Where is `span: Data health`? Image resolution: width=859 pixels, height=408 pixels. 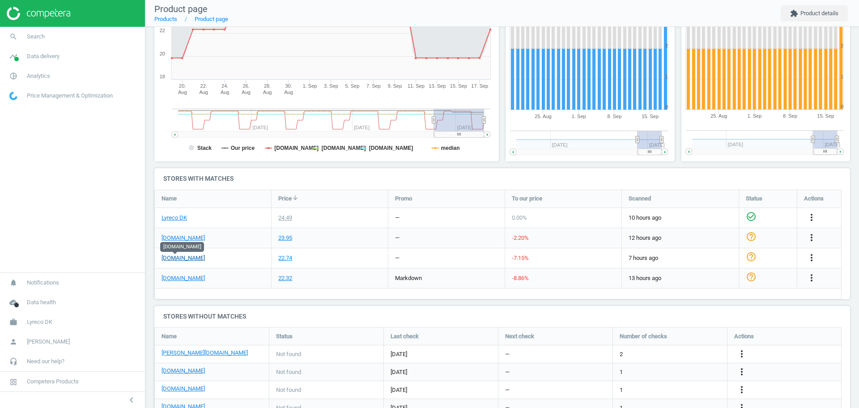
span: Data health is located at coordinates (41, 302).